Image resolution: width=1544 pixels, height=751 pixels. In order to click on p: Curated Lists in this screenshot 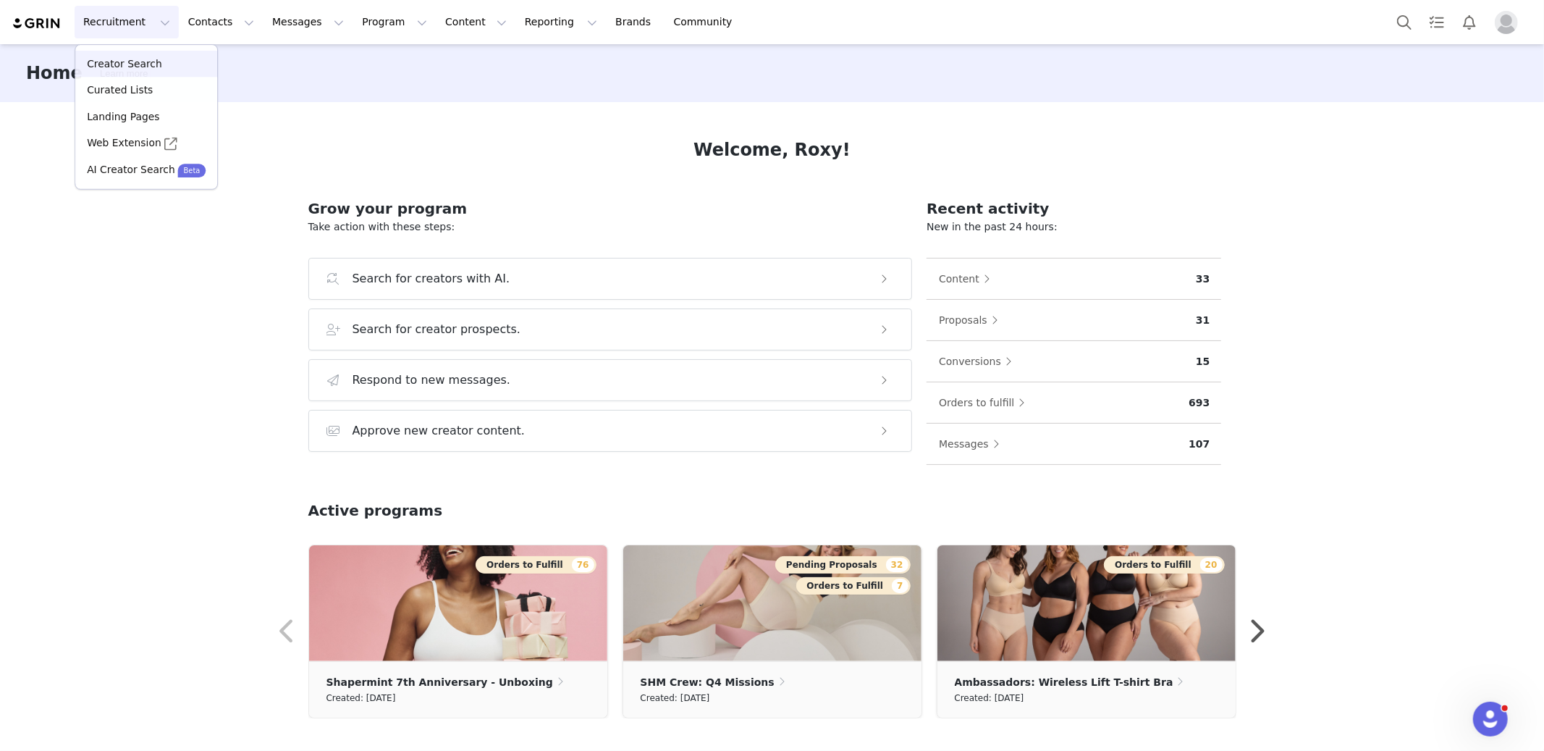, I will do `click(119, 91)`.